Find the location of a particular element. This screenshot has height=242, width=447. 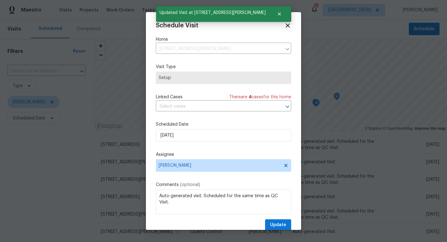

span: Setup is located at coordinates (224, 78).